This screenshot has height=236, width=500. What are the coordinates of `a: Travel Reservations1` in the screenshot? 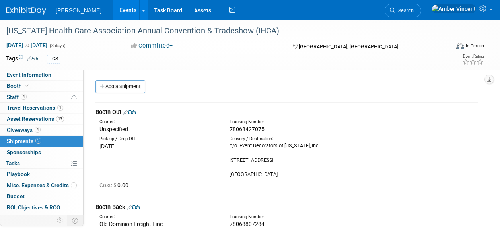 It's located at (42, 108).